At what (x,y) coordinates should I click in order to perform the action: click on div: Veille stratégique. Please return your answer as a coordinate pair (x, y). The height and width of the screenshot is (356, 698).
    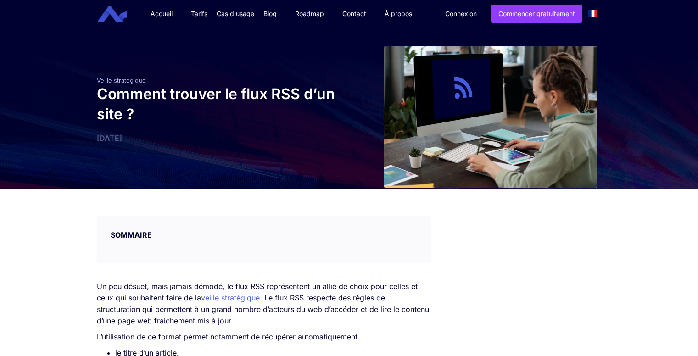
    Looking at the image, I should click on (221, 80).